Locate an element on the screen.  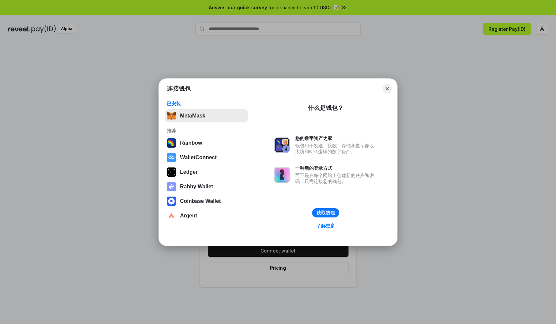
button: Rainbow is located at coordinates (206, 143).